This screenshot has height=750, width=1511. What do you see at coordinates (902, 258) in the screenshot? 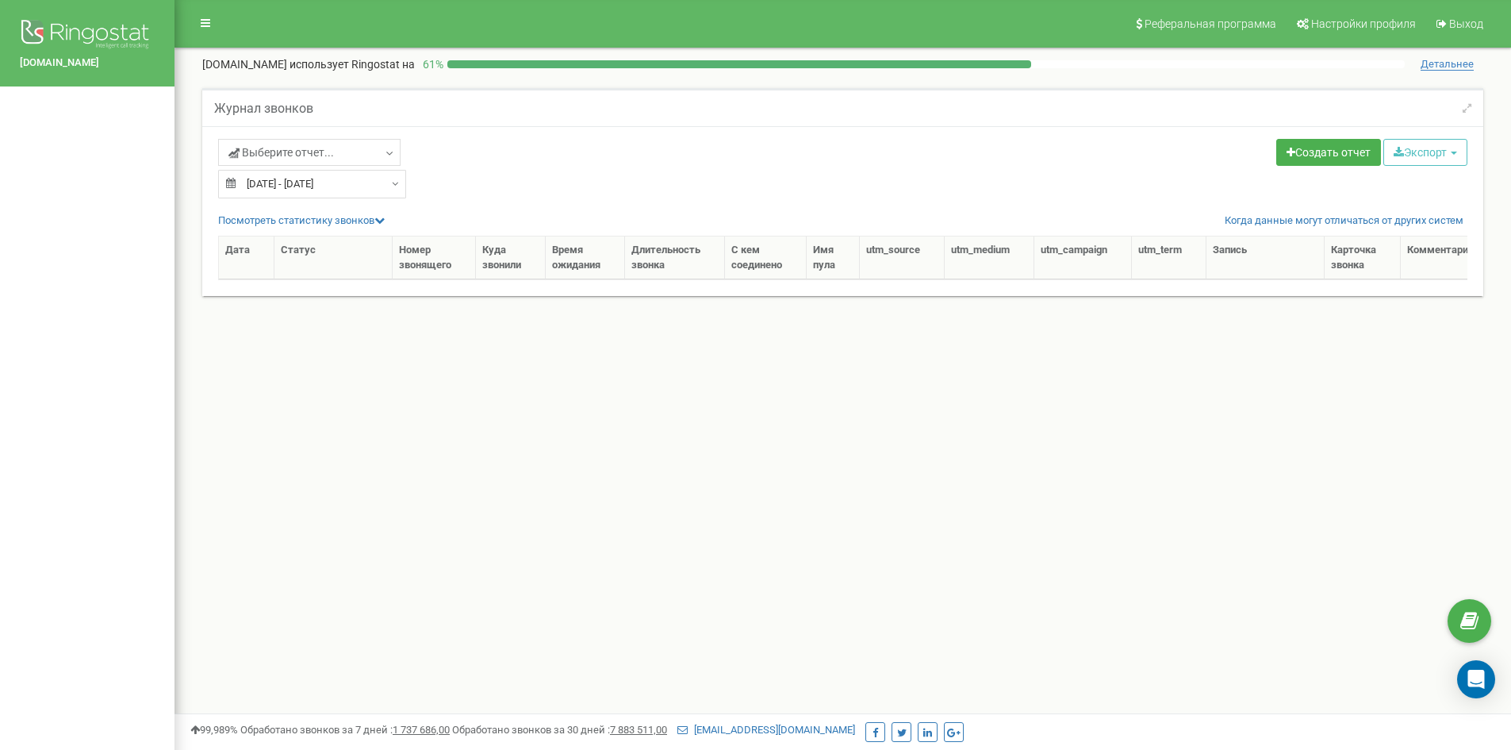
I see `th: utm_source` at bounding box center [902, 258].